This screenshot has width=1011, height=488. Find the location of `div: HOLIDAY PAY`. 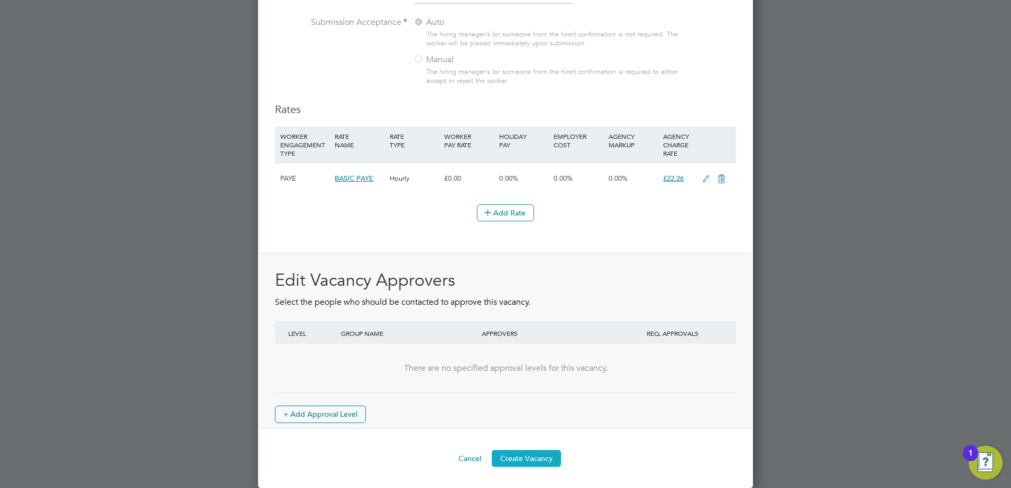

div: HOLIDAY PAY is located at coordinates (523, 141).